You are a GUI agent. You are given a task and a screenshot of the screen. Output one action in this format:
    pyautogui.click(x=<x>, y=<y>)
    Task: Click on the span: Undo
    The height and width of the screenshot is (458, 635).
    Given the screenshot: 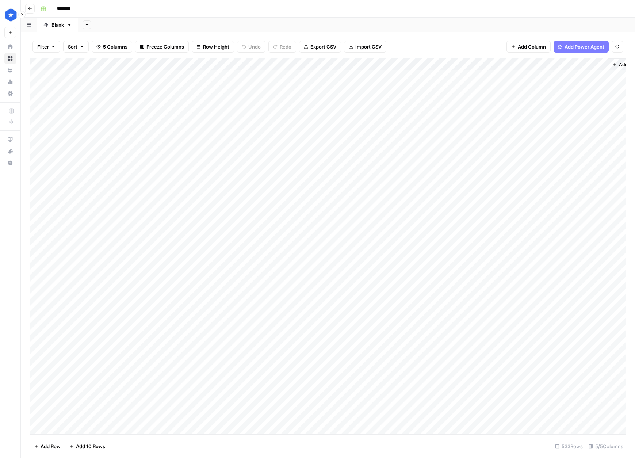 What is the action you would take?
    pyautogui.click(x=254, y=47)
    